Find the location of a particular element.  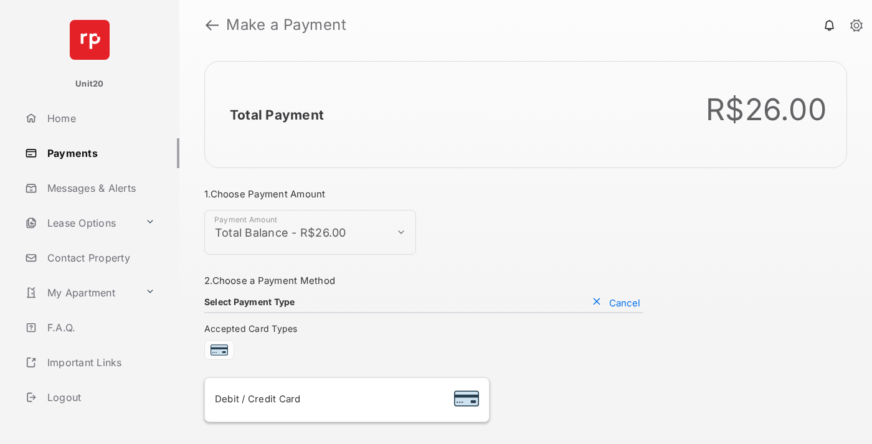

a: Logout is located at coordinates (100, 397).